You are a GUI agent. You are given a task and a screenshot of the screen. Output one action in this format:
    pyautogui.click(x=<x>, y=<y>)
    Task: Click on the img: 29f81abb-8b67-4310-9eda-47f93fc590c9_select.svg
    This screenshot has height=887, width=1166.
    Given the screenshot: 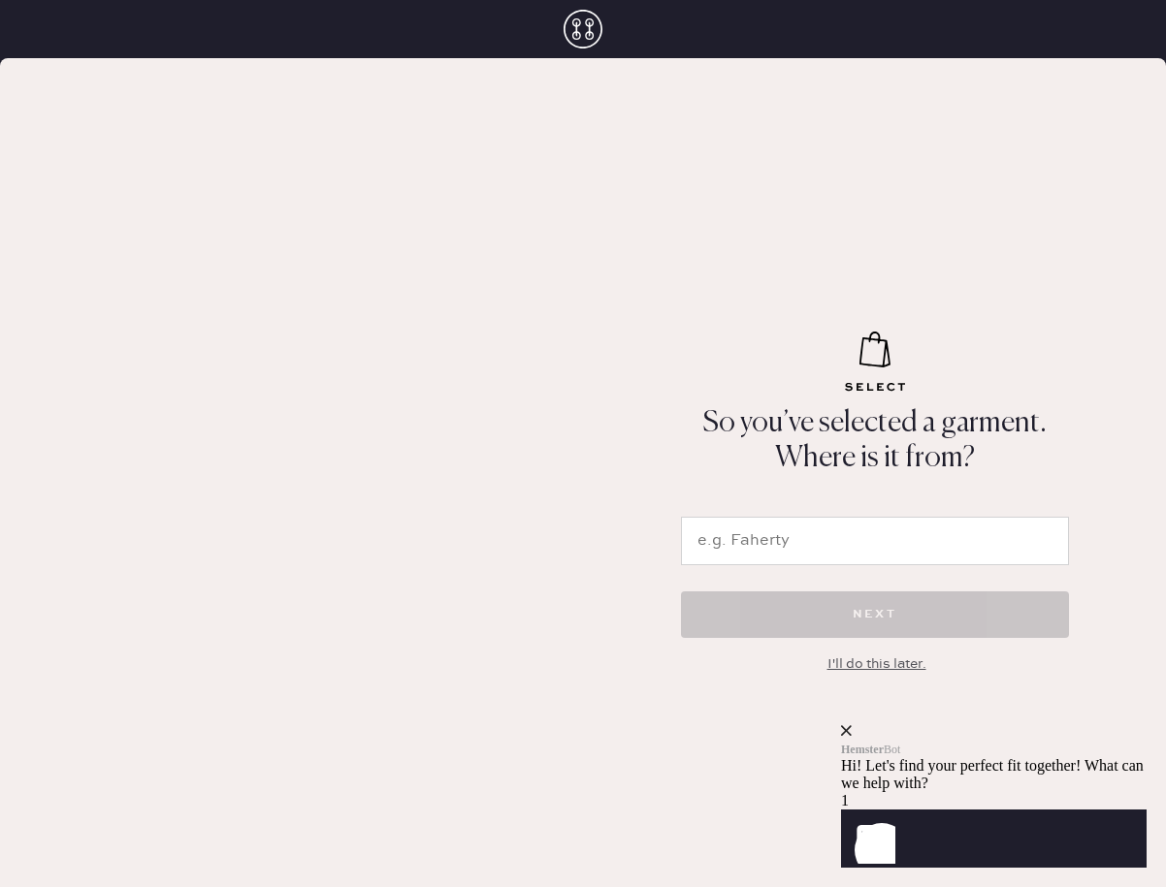 What is the action you would take?
    pyautogui.click(x=875, y=364)
    